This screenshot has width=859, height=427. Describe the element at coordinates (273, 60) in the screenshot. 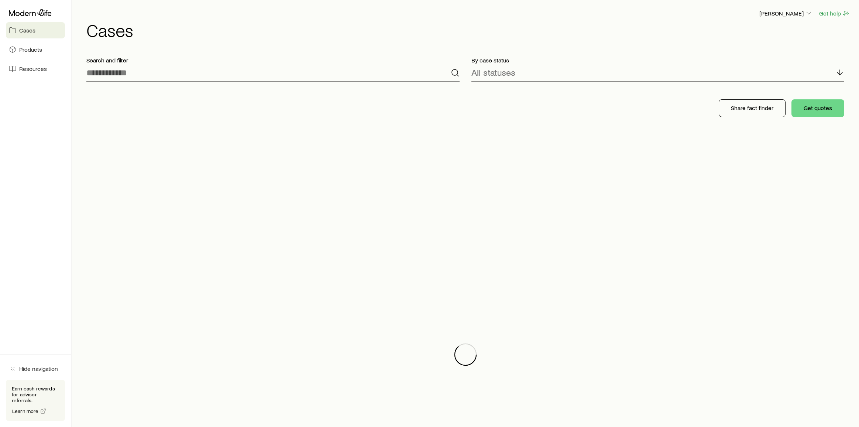

I see `p: Search and filter` at that location.